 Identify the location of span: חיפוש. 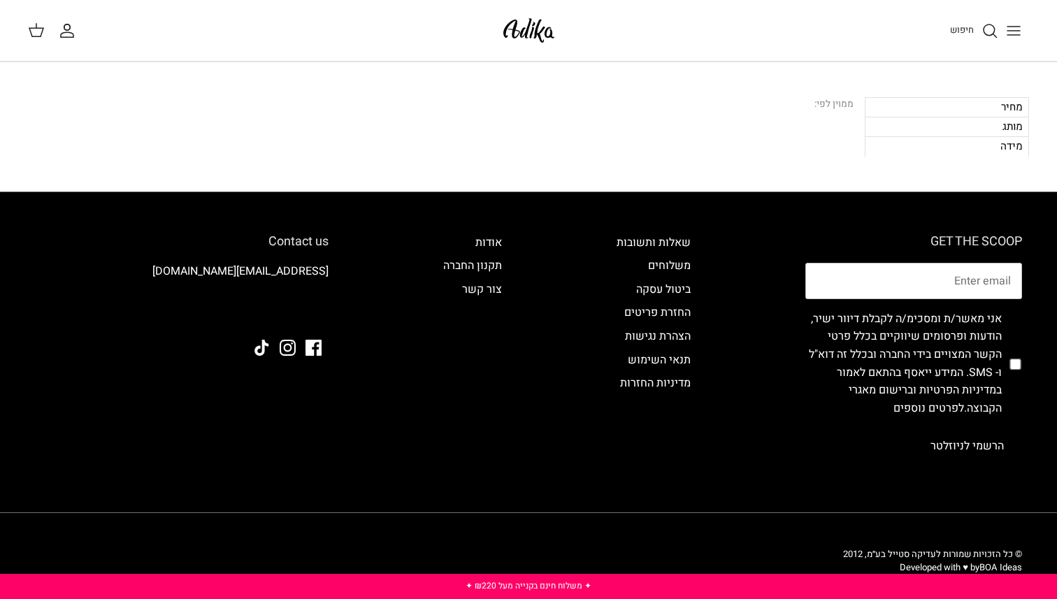
(961, 29).